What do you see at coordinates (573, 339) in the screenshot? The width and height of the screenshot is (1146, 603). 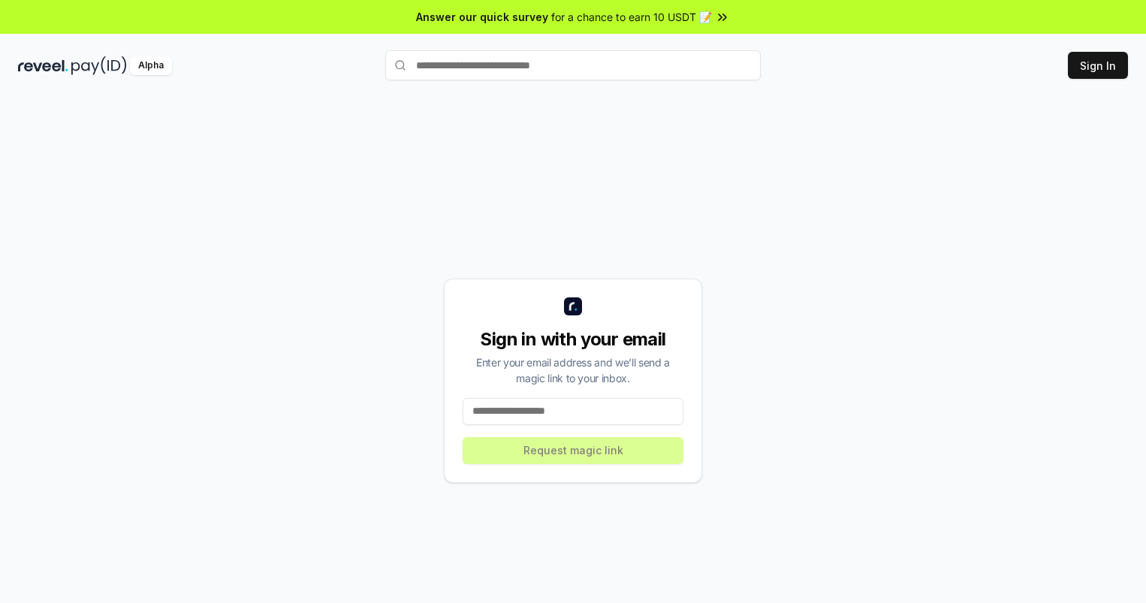 I see `div: Sign in with your email` at bounding box center [573, 339].